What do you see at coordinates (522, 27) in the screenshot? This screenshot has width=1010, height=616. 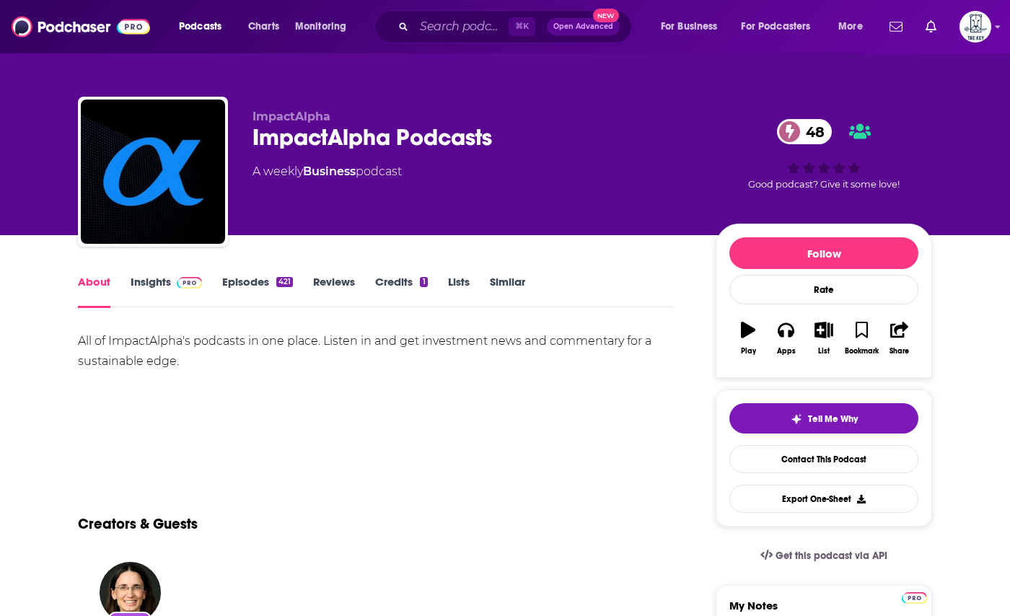 I see `span: ⌘ K` at bounding box center [522, 27].